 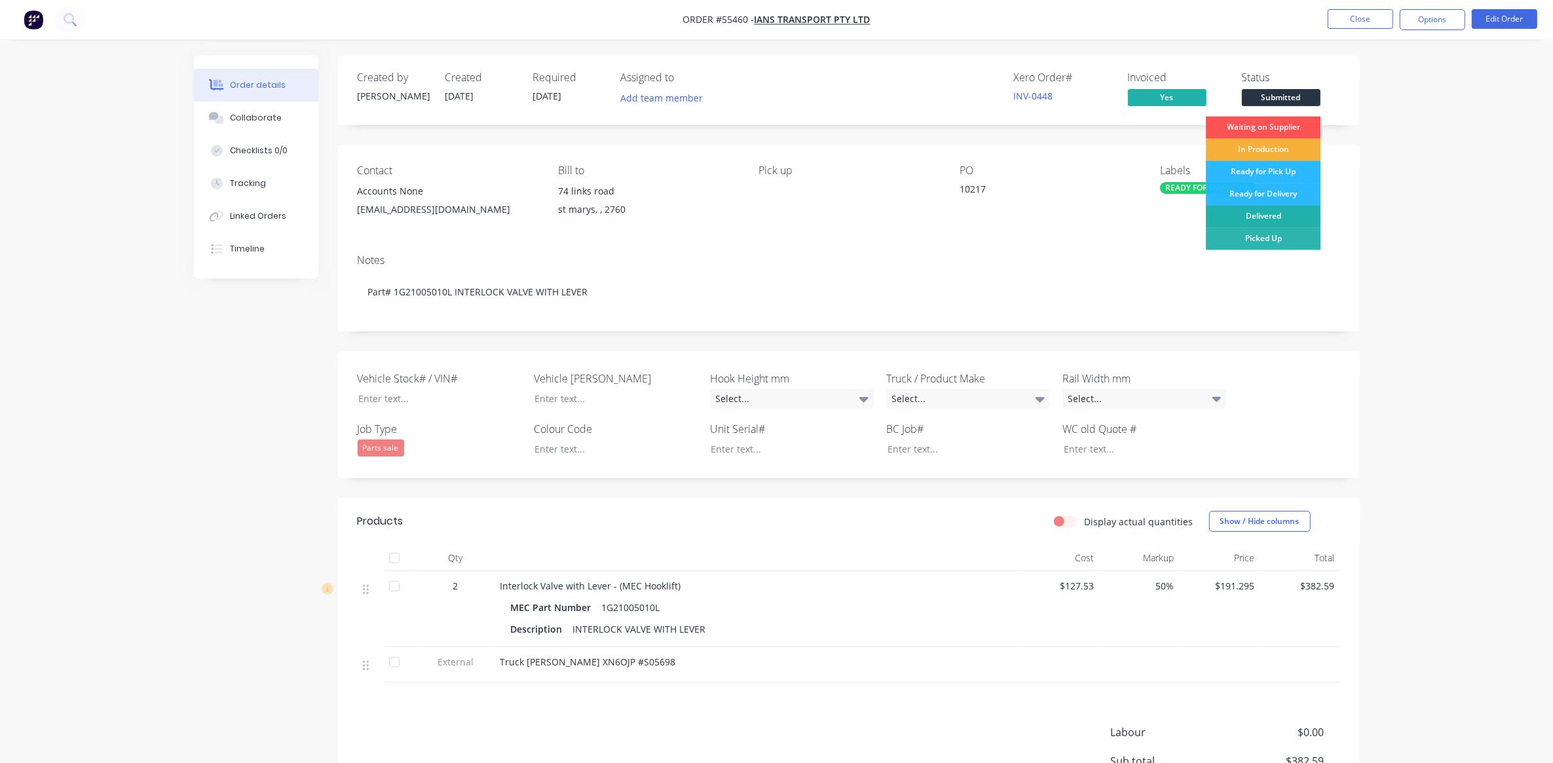 What do you see at coordinates (1063, 77) in the screenshot?
I see `div: Xero Order #` at bounding box center [1063, 77].